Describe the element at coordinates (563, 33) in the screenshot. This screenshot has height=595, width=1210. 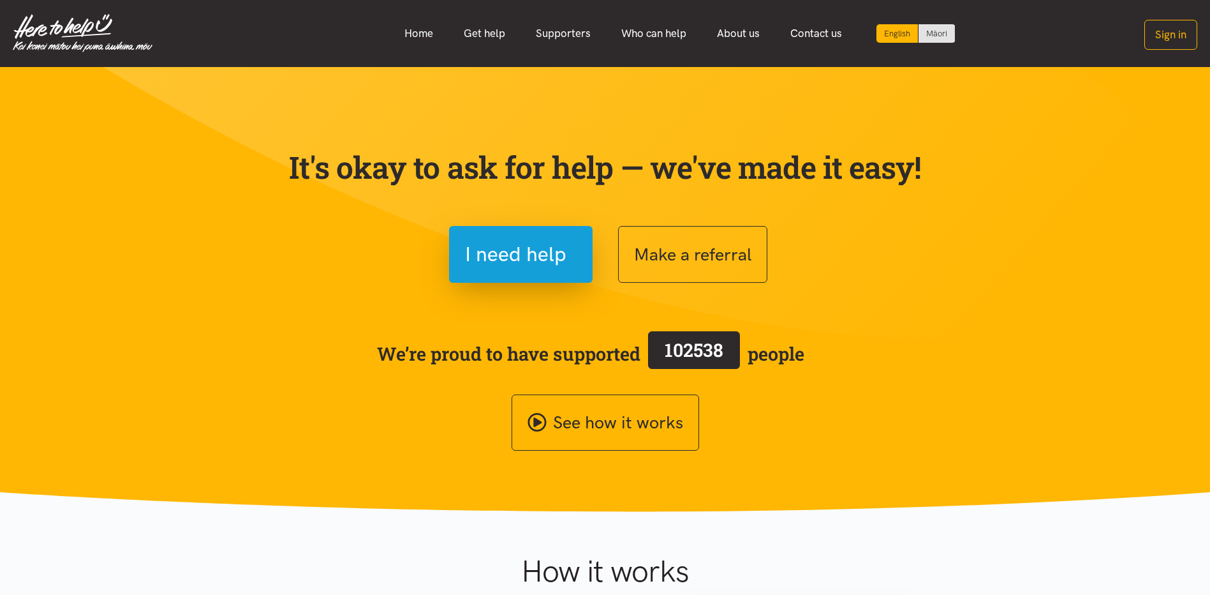
I see `a: Supporters` at that location.